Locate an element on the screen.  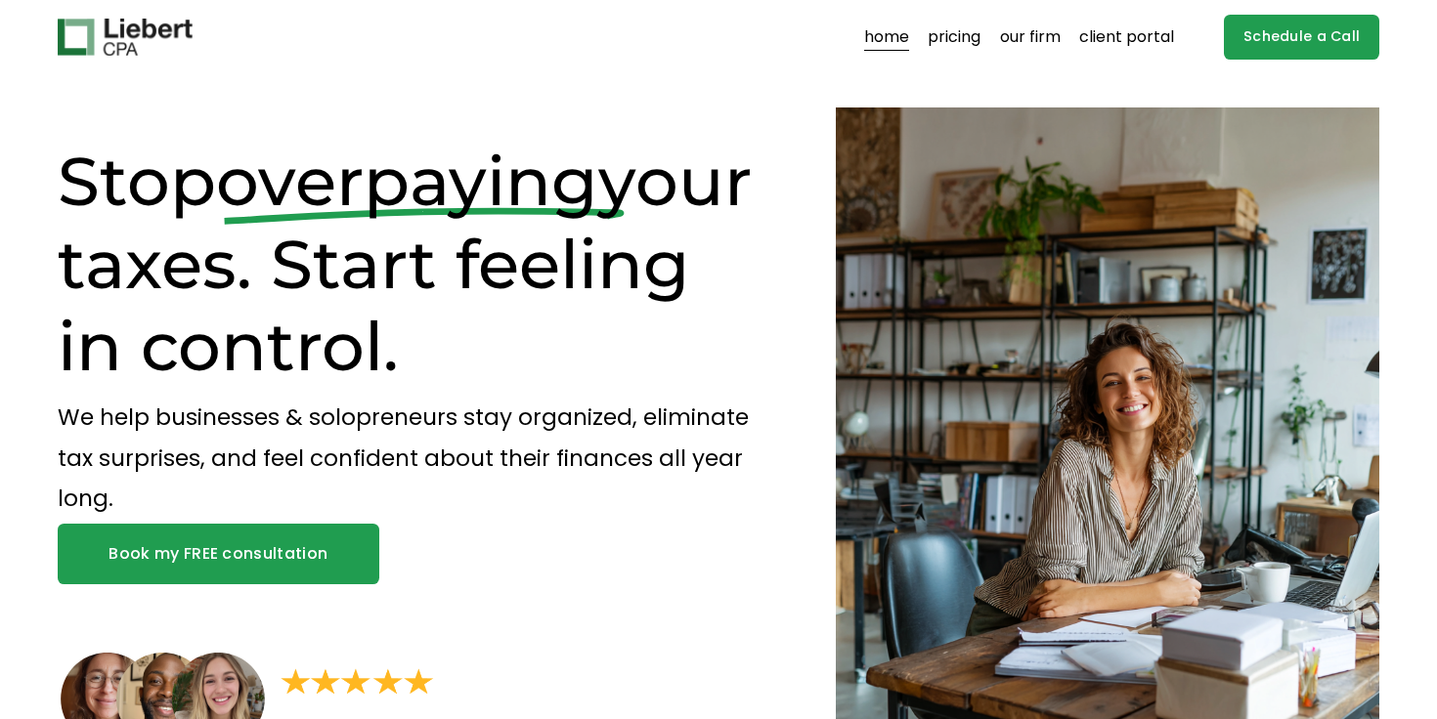
a: Book my FREE consultation is located at coordinates (218, 554).